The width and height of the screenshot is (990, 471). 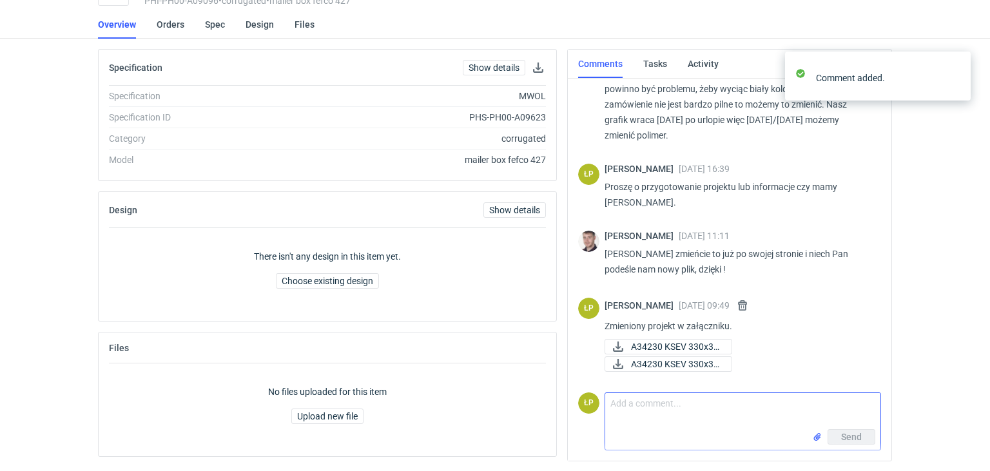 What do you see at coordinates (327, 416) in the screenshot?
I see `span: Upload new file` at bounding box center [327, 416].